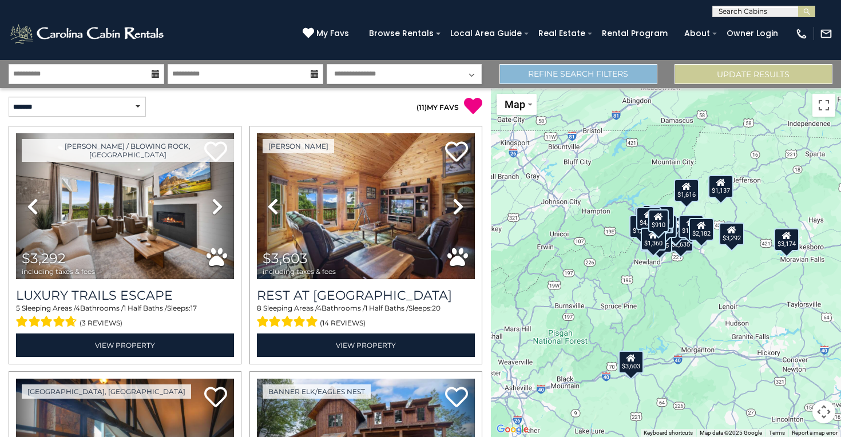 This screenshot has width=841, height=437. I want to click on div: $1,616, so click(686, 190).